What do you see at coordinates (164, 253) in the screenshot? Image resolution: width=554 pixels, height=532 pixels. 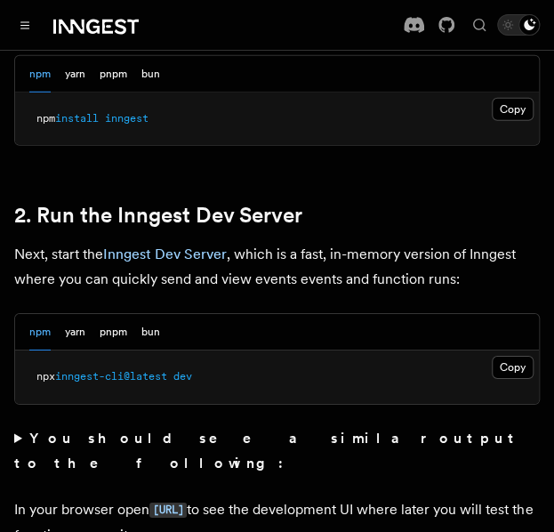 I see `a: Inngest Dev Server` at bounding box center [164, 253].